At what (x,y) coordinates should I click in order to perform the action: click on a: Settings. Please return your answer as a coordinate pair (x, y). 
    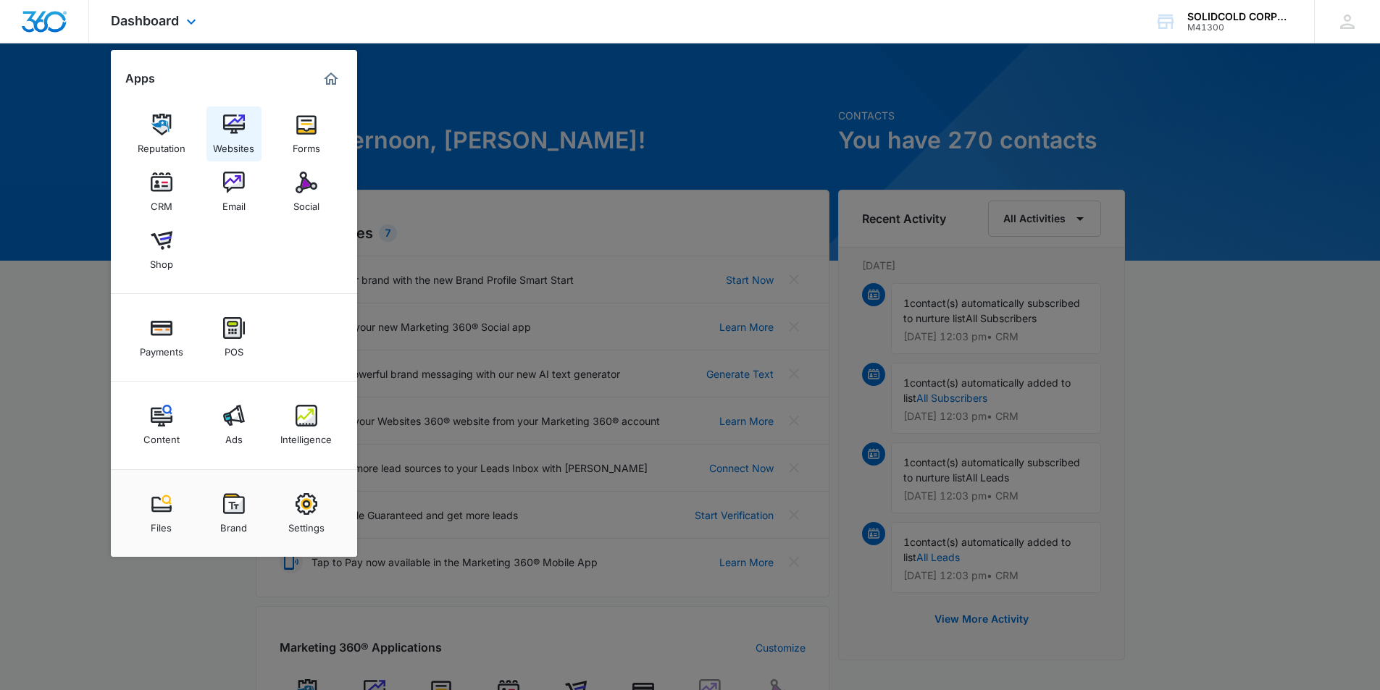
    Looking at the image, I should click on (306, 513).